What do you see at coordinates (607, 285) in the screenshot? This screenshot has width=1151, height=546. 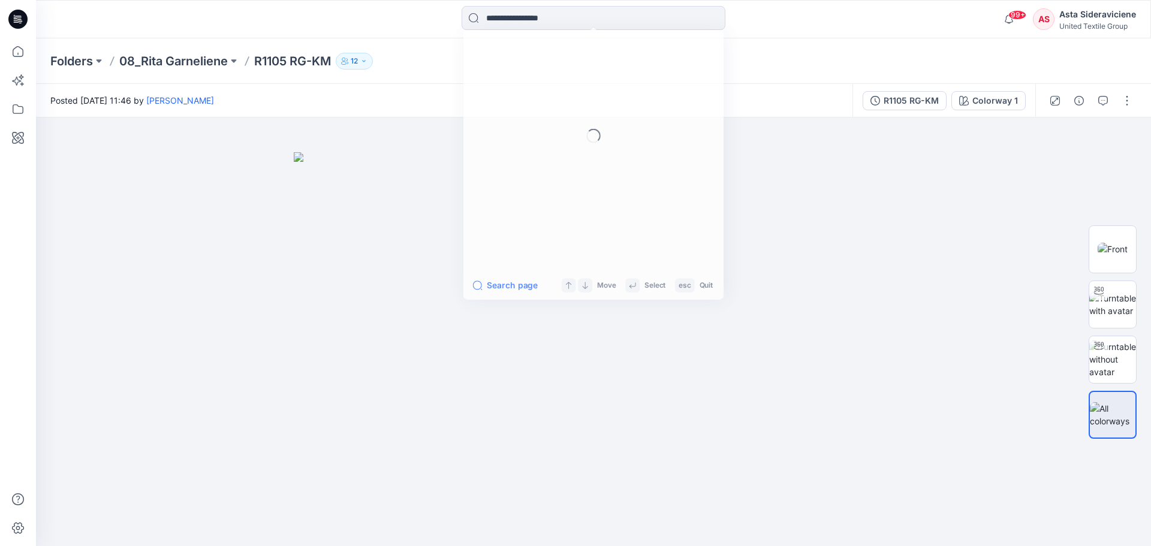 I see `p: Move` at bounding box center [607, 285].